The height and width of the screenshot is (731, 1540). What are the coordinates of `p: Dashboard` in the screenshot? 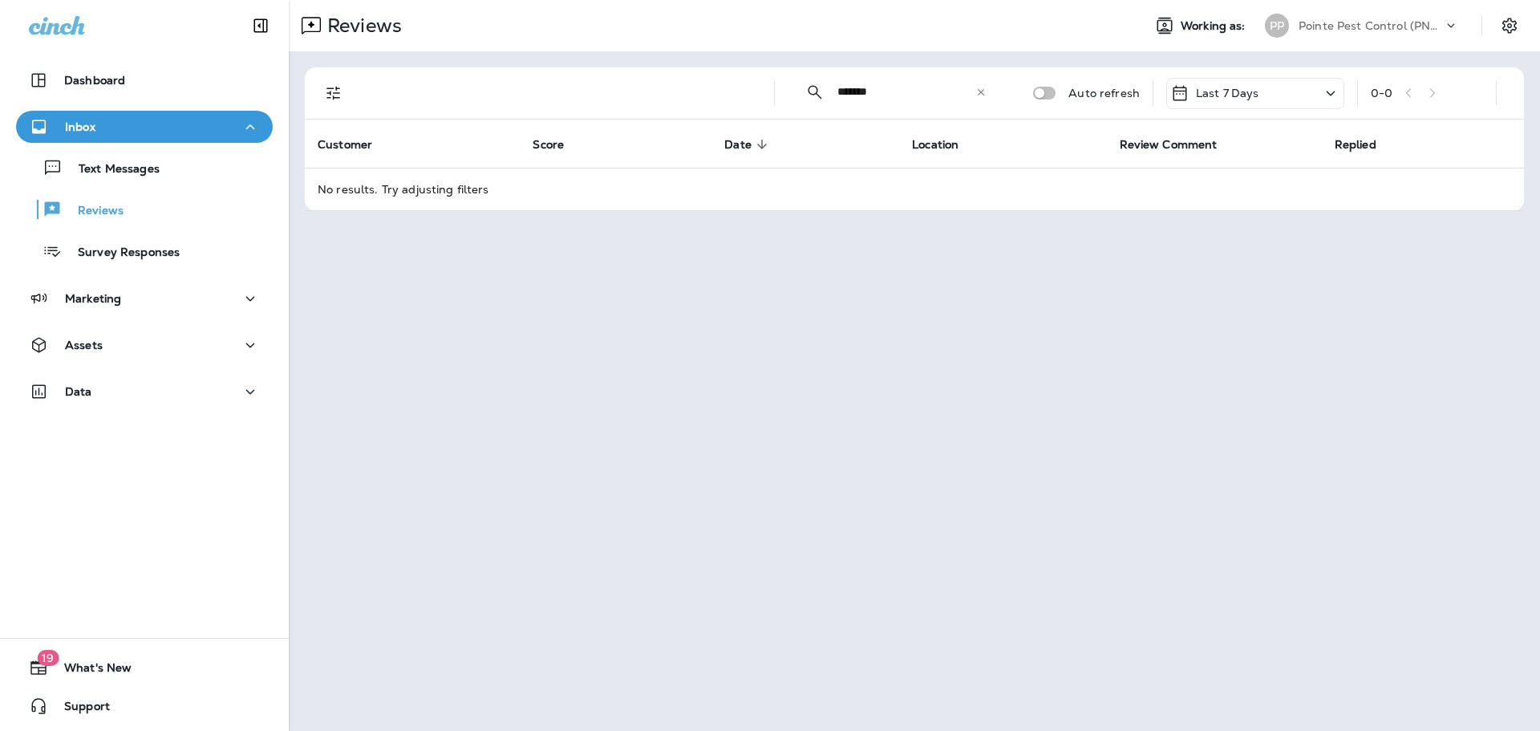 It's located at (95, 80).